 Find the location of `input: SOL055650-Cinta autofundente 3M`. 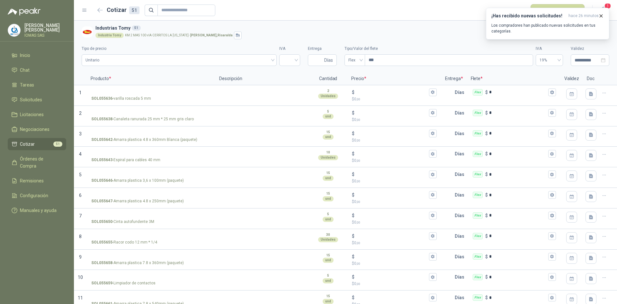

input: SOL055650-Cinta autofundente 3M is located at coordinates (151, 215).